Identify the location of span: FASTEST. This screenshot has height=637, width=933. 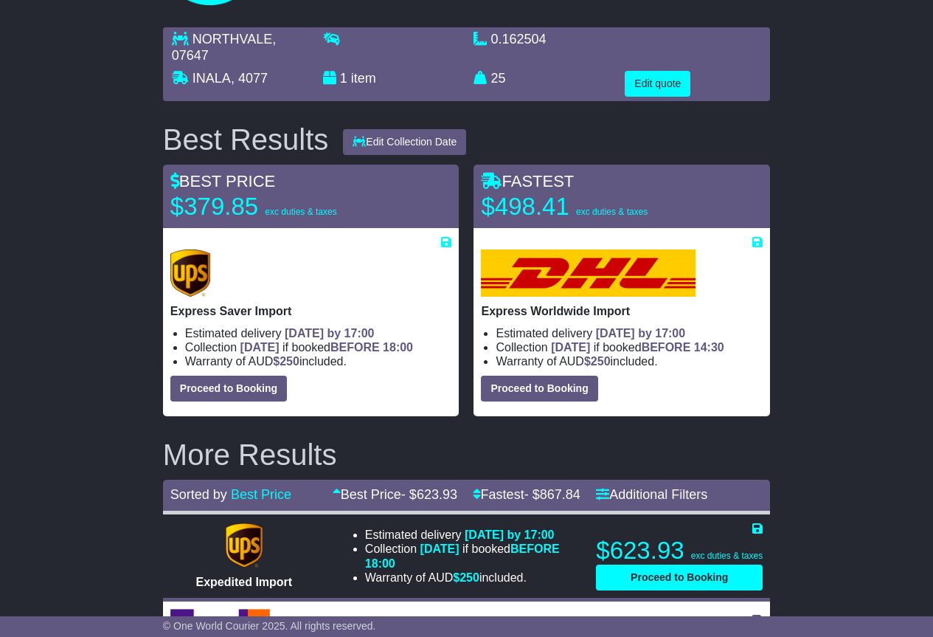
(527, 181).